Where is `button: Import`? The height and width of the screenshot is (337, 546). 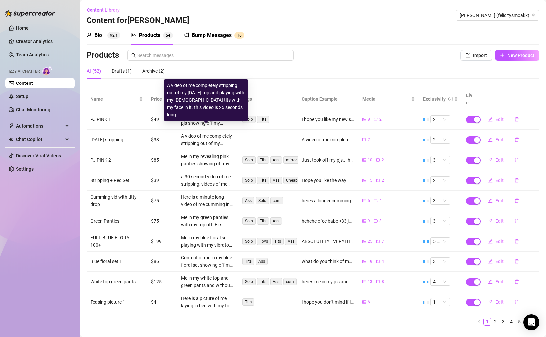 button: Import is located at coordinates (476, 55).